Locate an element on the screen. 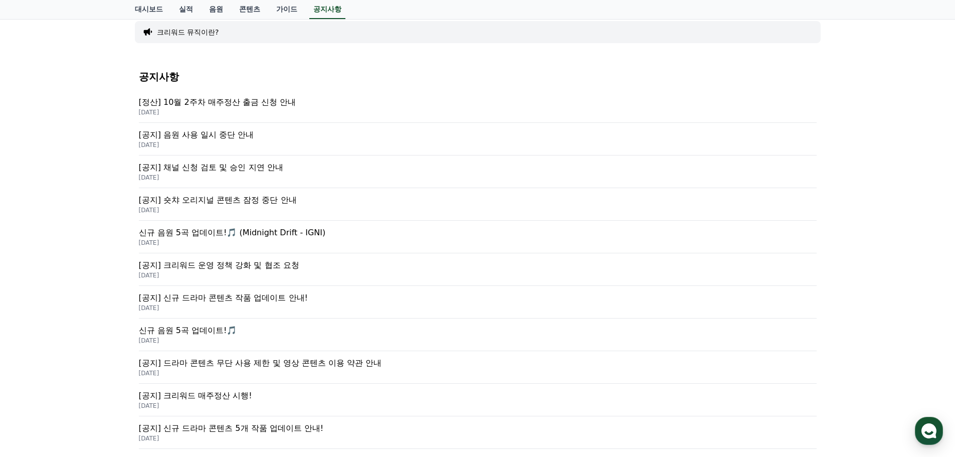 The width and height of the screenshot is (955, 457). h4: 공지사항 is located at coordinates (478, 77).